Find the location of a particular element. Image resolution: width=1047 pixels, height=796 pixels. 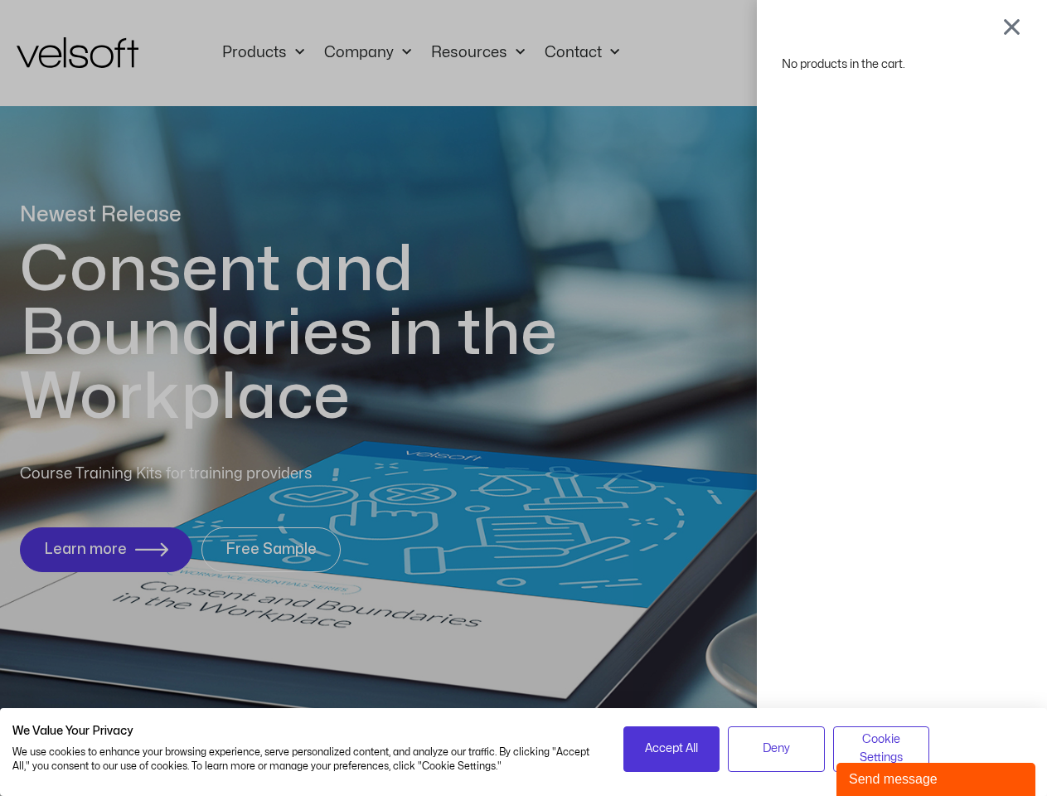

h2: We Value Your Privacy is located at coordinates (305, 731).